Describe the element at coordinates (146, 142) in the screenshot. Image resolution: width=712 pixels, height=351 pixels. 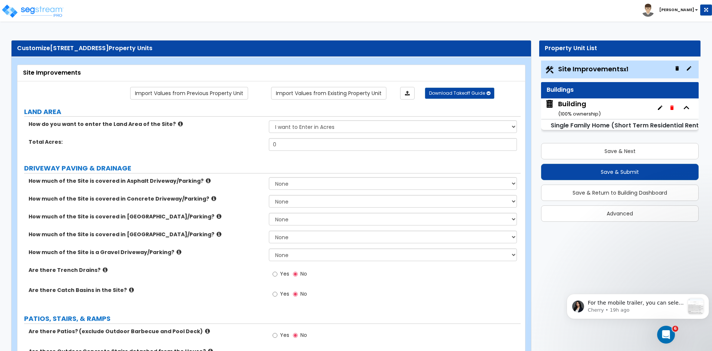
I see `label: Total Acres:` at that location.